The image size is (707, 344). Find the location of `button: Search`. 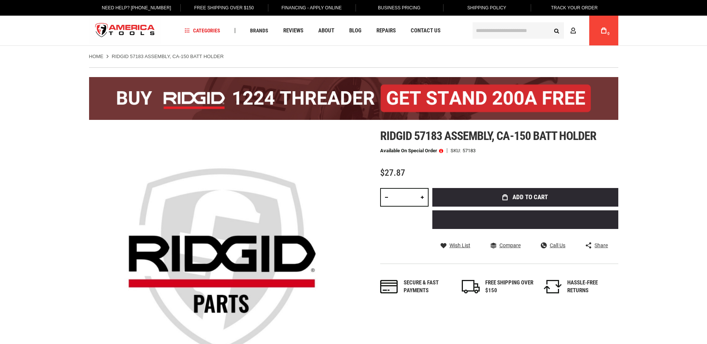

button: Search is located at coordinates (557, 31).